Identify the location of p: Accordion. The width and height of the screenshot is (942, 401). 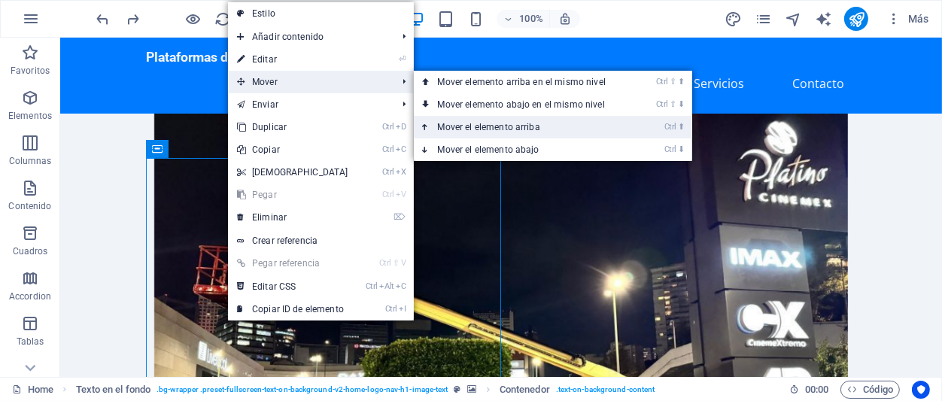
(30, 296).